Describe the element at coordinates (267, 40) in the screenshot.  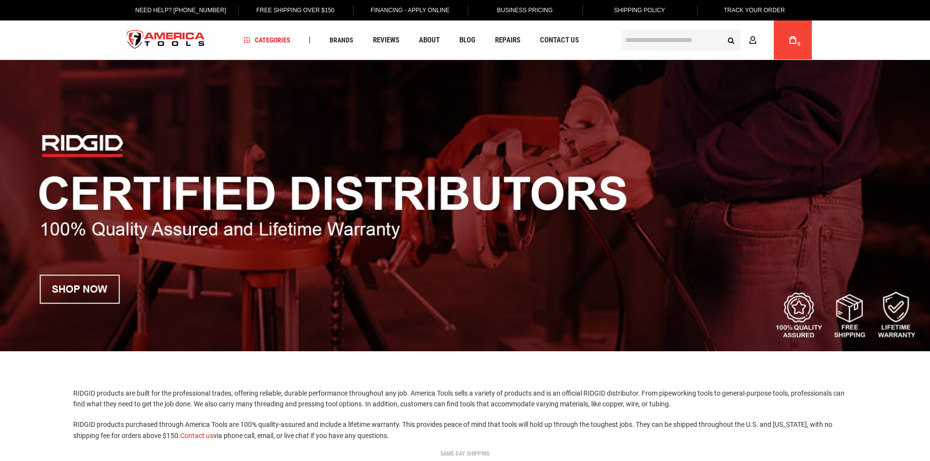
I see `a: Categories` at that location.